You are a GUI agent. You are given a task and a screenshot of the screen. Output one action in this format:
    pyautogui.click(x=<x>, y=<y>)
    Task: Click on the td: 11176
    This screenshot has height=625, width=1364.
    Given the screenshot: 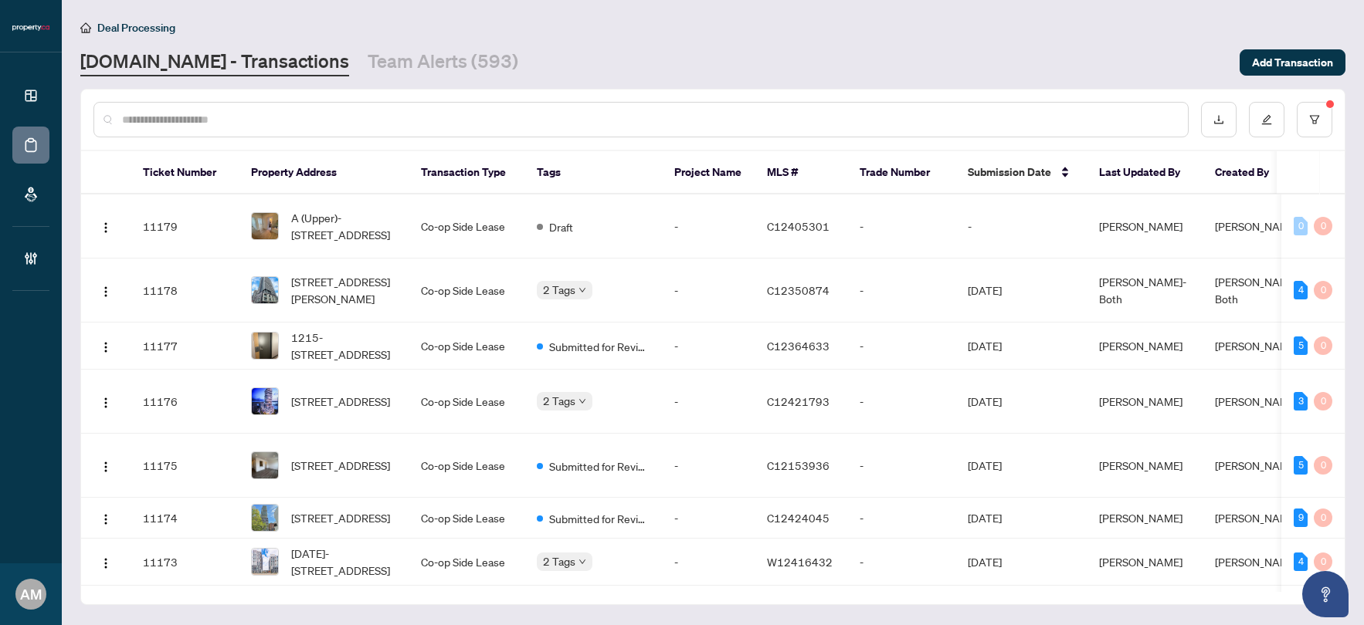 What is the action you would take?
    pyautogui.click(x=185, y=401)
    